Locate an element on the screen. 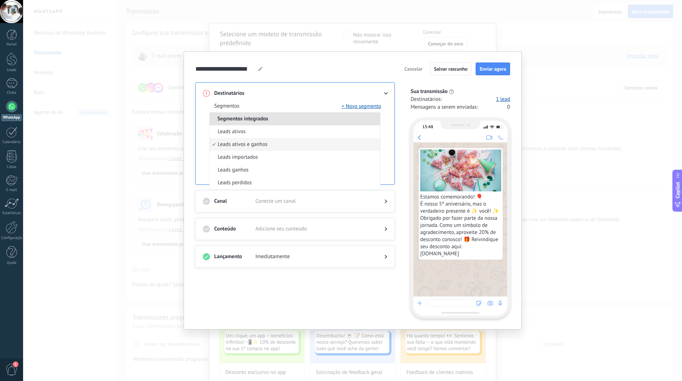 The width and height of the screenshot is (682, 381). div: E-mail is located at coordinates (12, 190).